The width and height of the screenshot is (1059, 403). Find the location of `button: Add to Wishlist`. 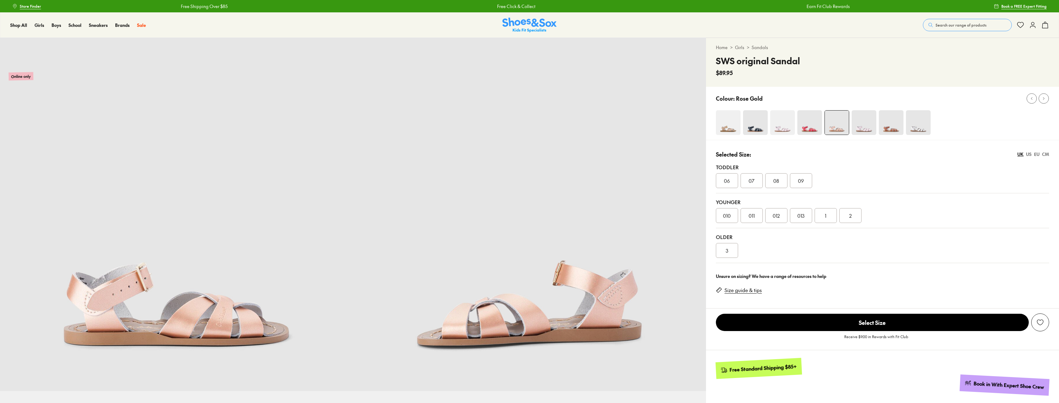

button: Add to Wishlist is located at coordinates (1041, 322).